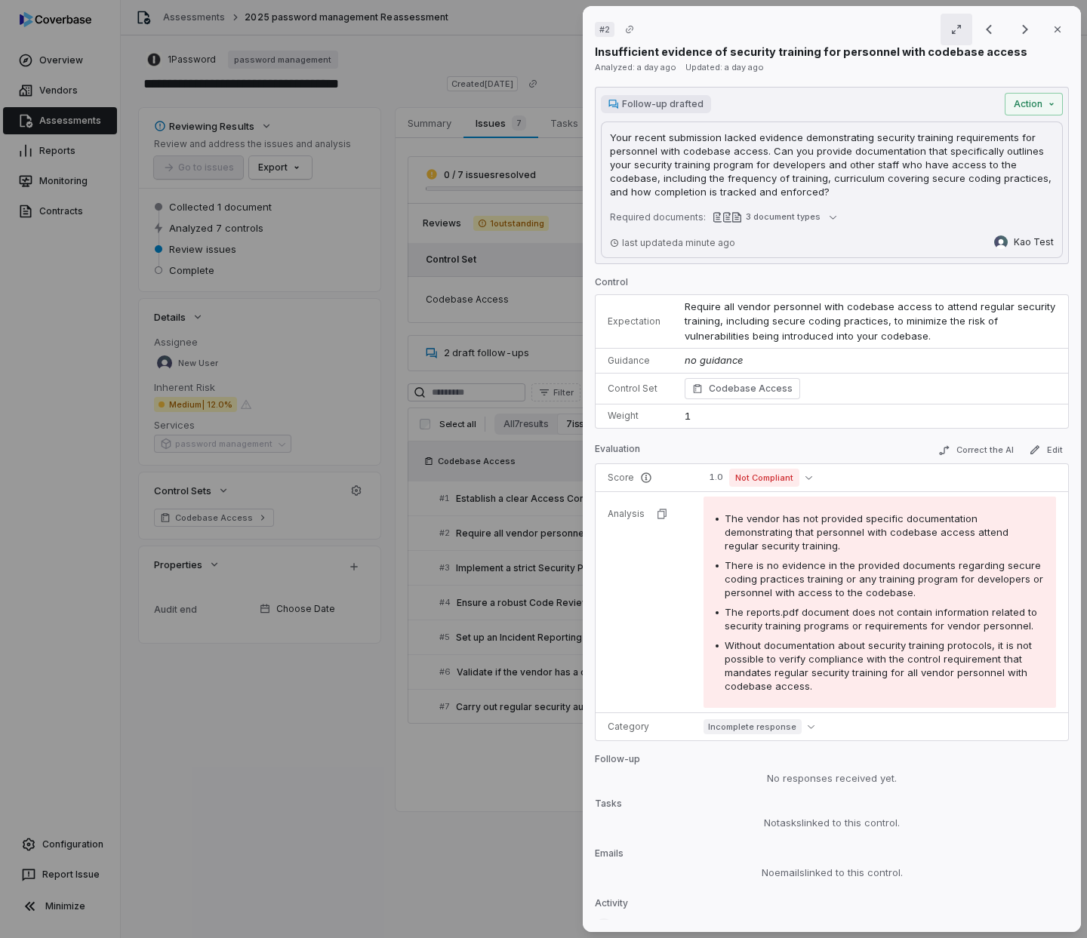 Image resolution: width=1087 pixels, height=938 pixels. Describe the element at coordinates (1025, 29) in the screenshot. I see `button: Next result` at that location.